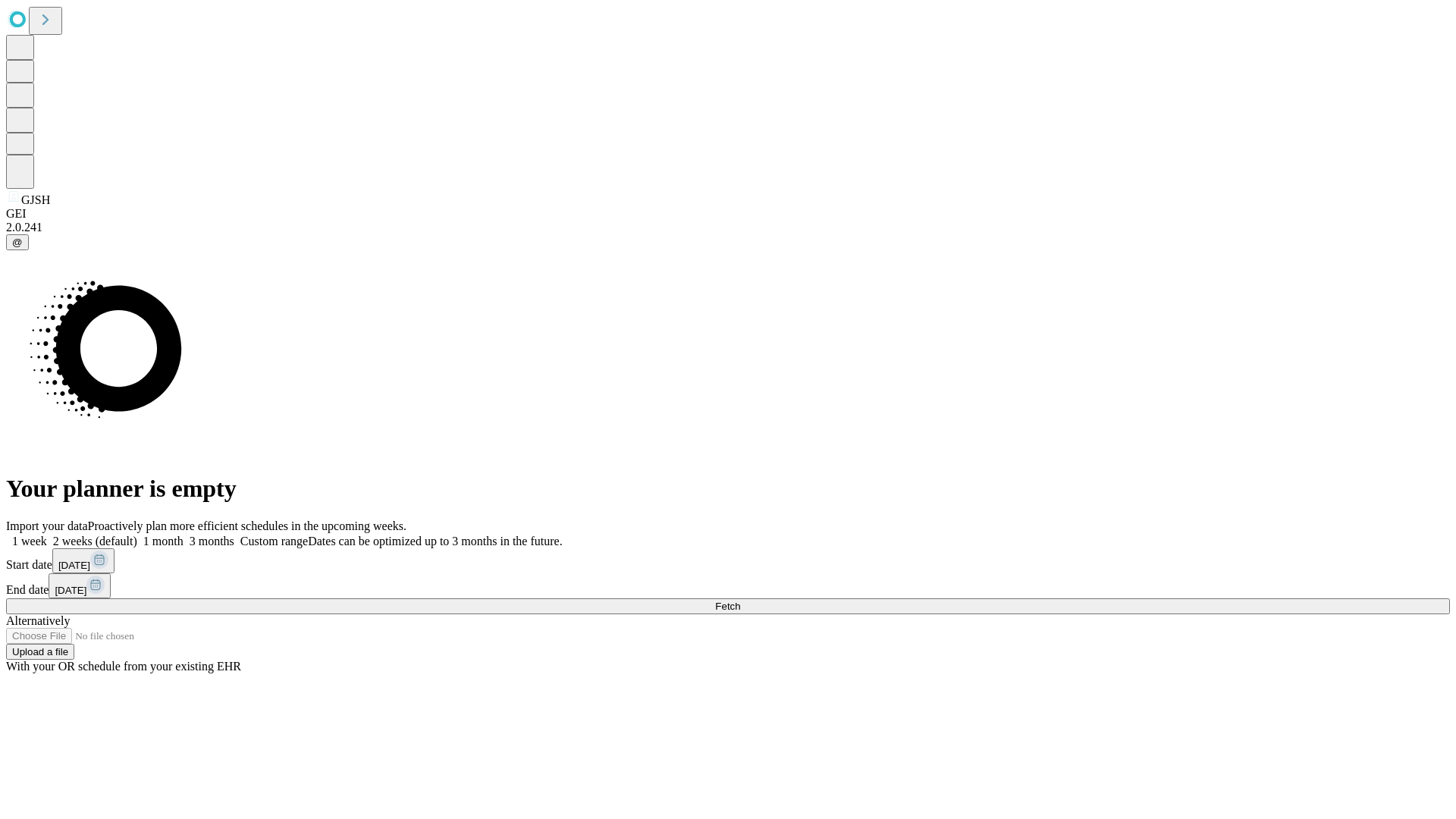  Describe the element at coordinates (434, 541) in the screenshot. I see `span: Dates can be optimized up to 3 months in the future.` at that location.